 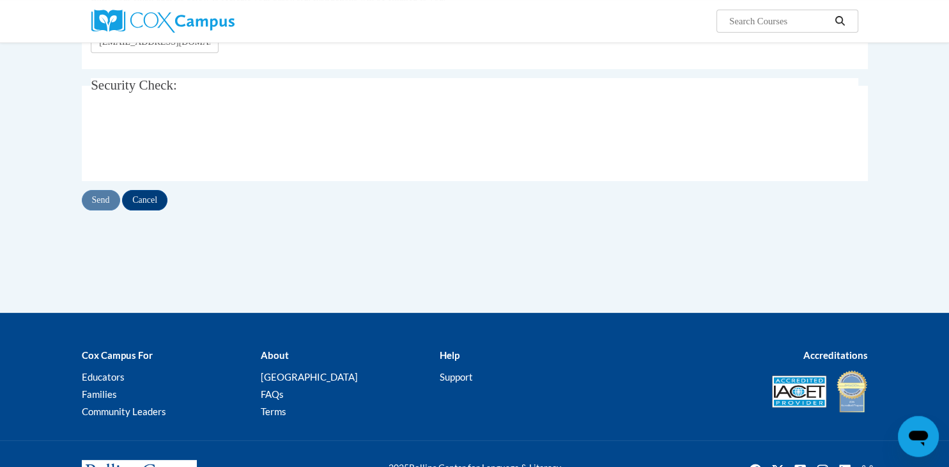 What do you see at coordinates (124, 411) in the screenshot?
I see `a: Community Leaders` at bounding box center [124, 411].